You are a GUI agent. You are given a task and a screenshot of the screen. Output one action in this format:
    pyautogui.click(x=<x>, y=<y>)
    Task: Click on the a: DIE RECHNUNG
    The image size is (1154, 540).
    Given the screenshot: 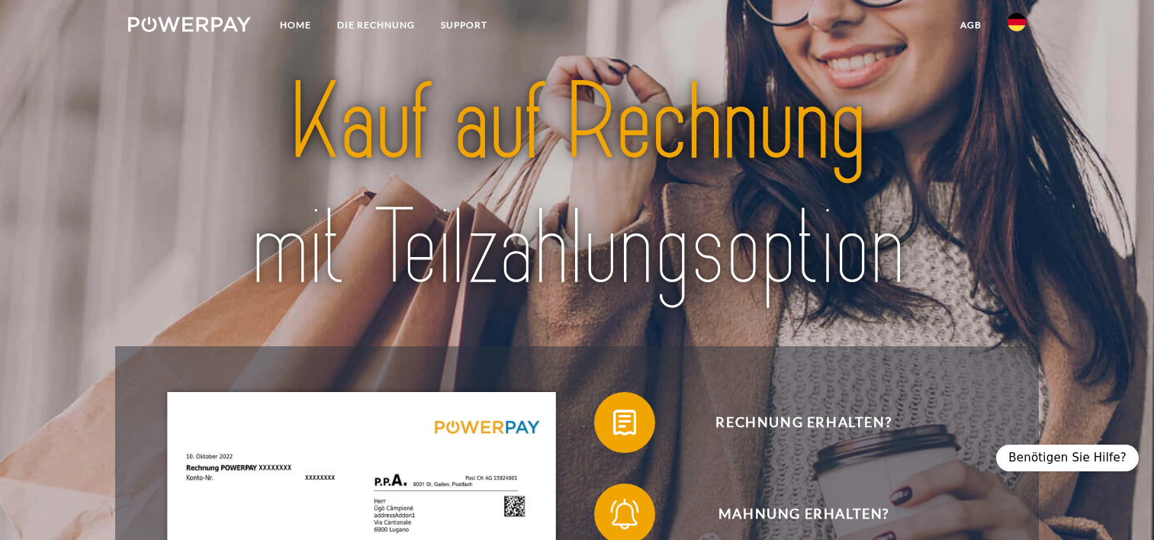 What is the action you would take?
    pyautogui.click(x=376, y=25)
    